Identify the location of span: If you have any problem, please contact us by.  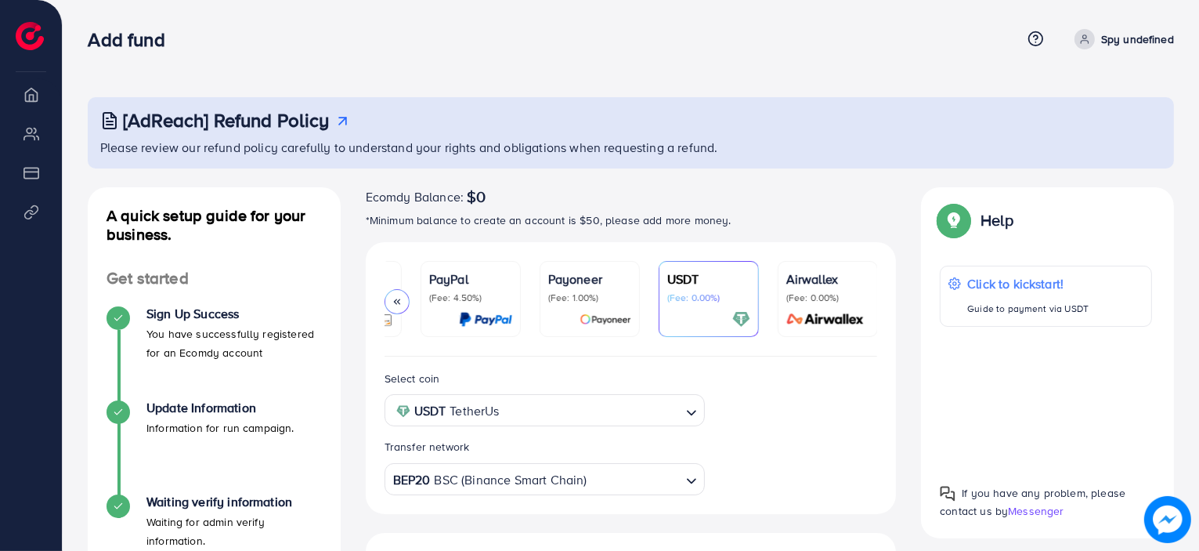
(1032, 501).